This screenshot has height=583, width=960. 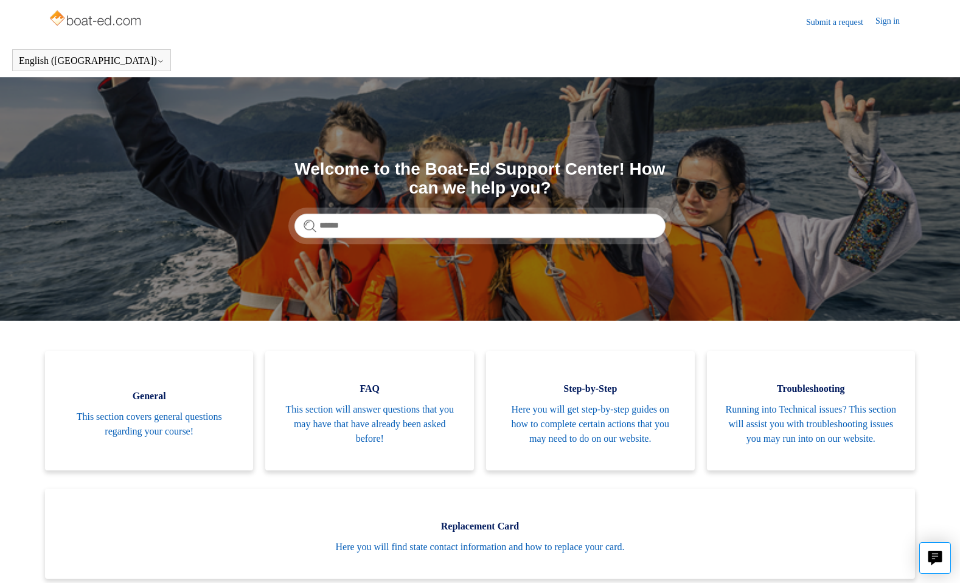 What do you see at coordinates (480, 534) in the screenshot?
I see `a: Replacement Card Here you will find state contact information and how to replace your card.` at bounding box center [480, 534].